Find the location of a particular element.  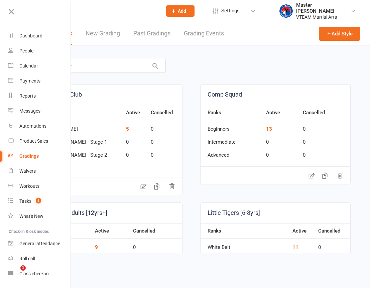

td: Intermediate is located at coordinates (232, 140).